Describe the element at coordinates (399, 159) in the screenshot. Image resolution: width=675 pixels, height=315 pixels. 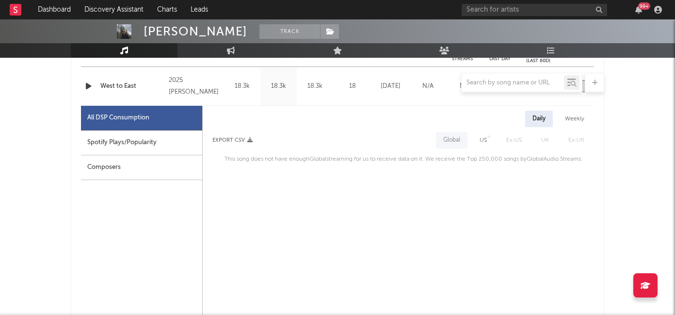
I see `div: This song does not have enough Global streaming for us to receive data on it. We receive the Top ...` at that location.